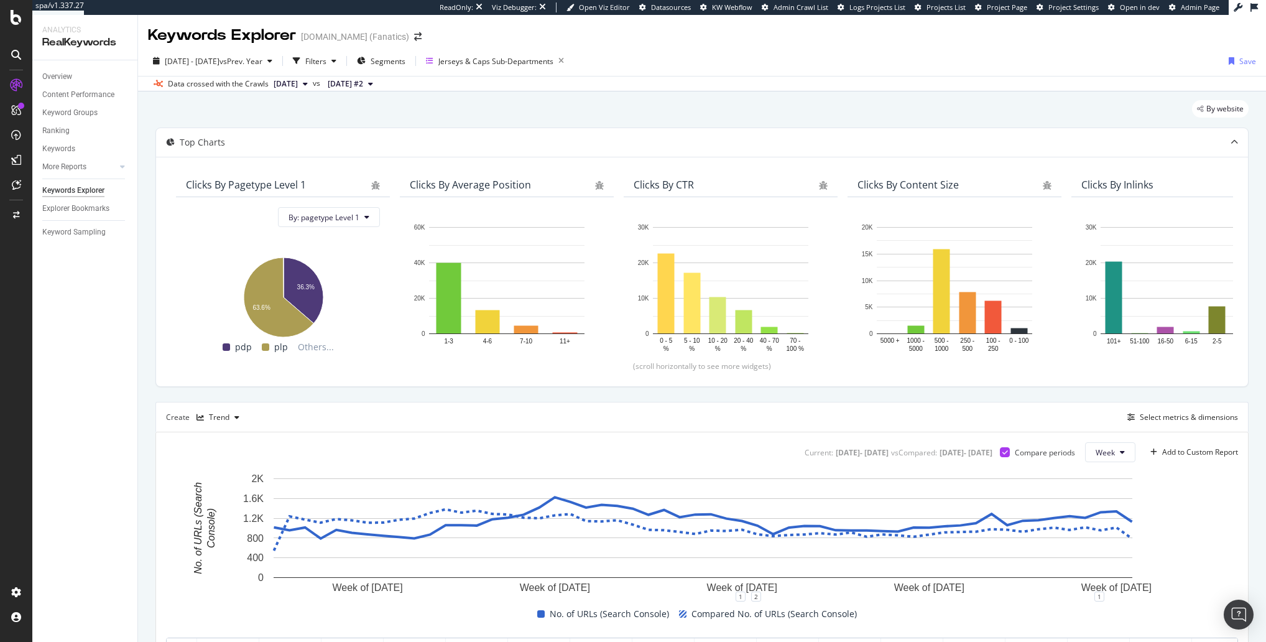  What do you see at coordinates (1180, 417) in the screenshot?
I see `button: Select metrics & dimensions` at bounding box center [1180, 417].